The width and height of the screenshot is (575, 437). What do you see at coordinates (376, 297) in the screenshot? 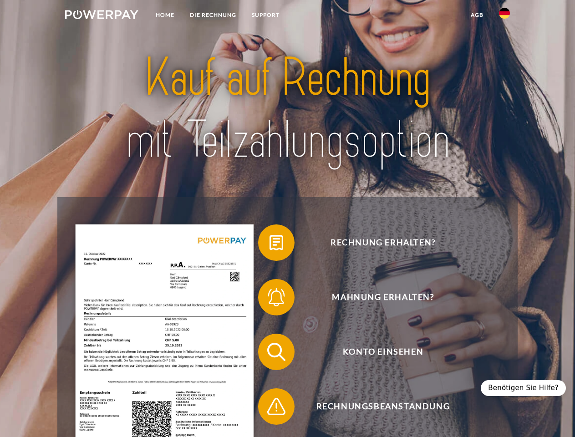
I see `button: Mahnung erhalten?` at bounding box center [376, 297].